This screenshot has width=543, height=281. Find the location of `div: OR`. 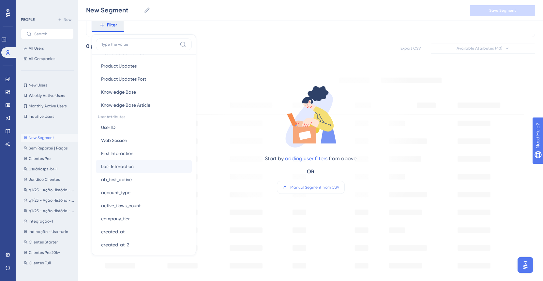

div: OR is located at coordinates (310, 171).